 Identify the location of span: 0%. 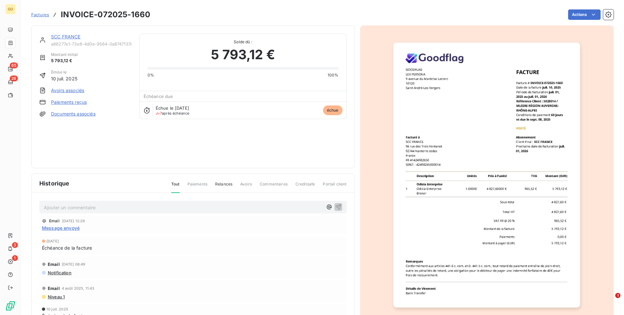
(151, 75).